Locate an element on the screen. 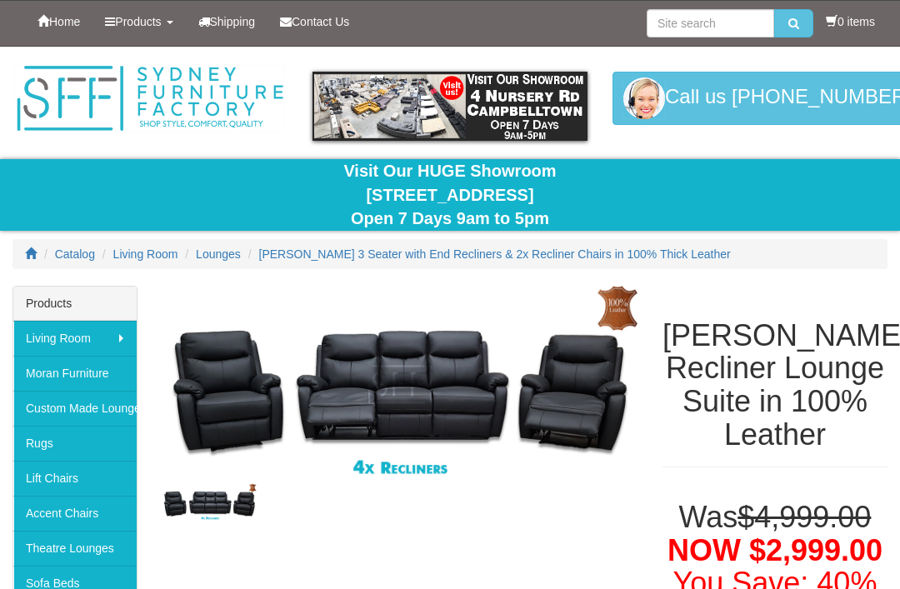 The image size is (900, 589). a: Catalog is located at coordinates (75, 254).